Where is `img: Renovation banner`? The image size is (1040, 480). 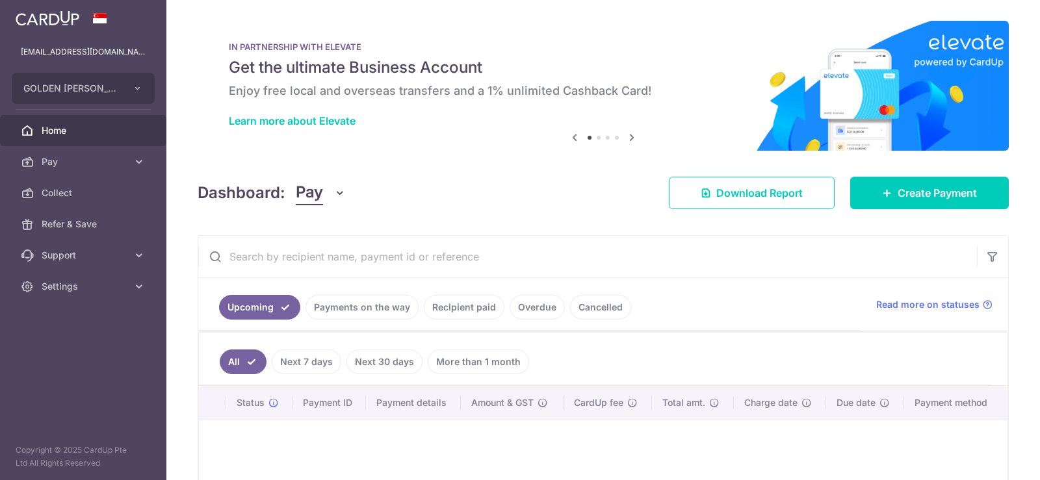 img: Renovation banner is located at coordinates (603, 86).